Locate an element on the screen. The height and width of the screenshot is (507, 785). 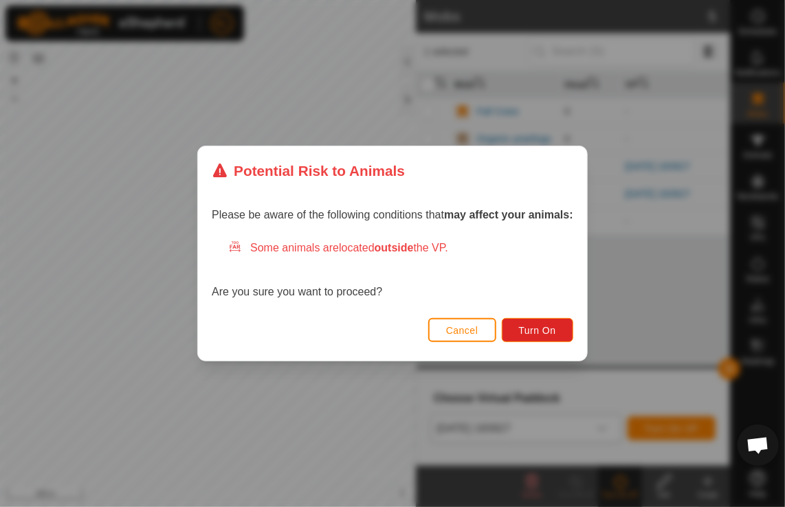
span: located the VP. is located at coordinates (393, 247).